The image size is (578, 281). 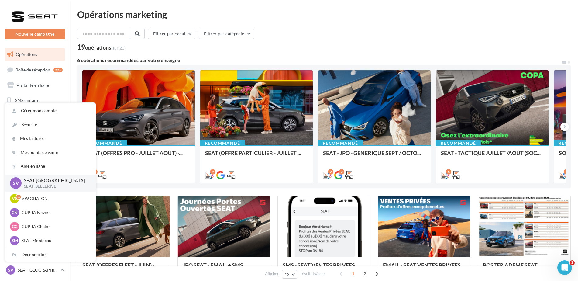 I want to click on p: VW CHALON, so click(x=55, y=198).